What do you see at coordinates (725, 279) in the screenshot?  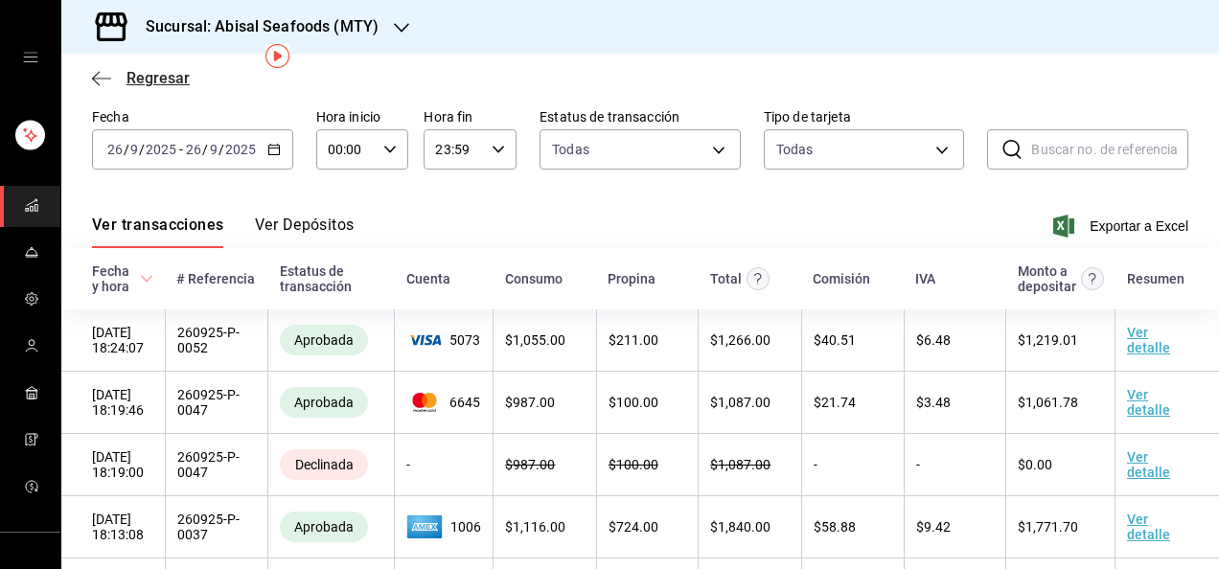 I see `div: Total` at bounding box center [725, 279].